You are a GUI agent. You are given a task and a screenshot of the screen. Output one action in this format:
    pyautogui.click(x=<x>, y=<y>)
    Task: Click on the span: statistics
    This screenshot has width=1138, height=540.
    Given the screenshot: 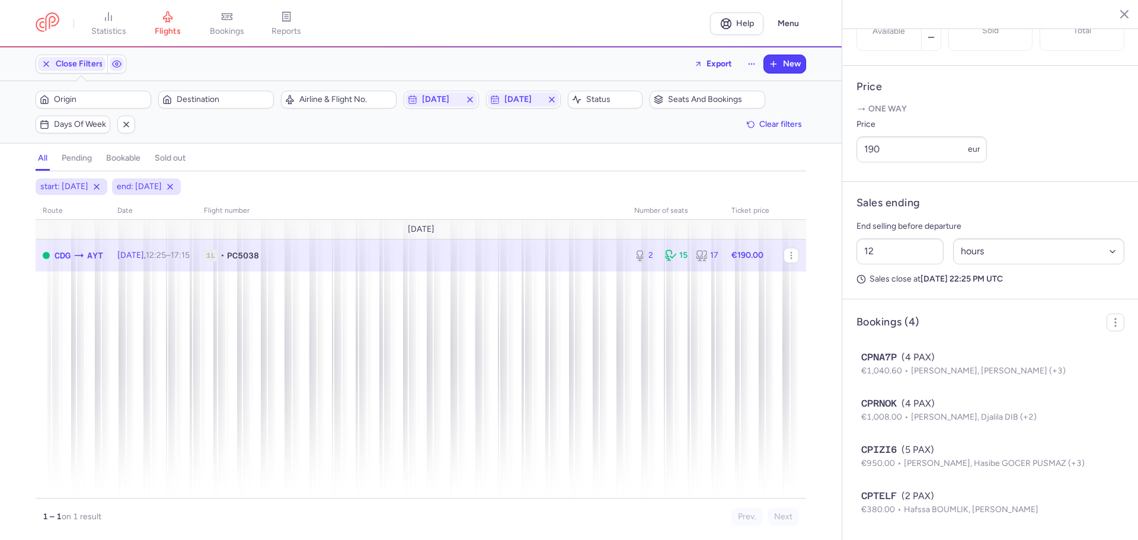 What is the action you would take?
    pyautogui.click(x=108, y=31)
    